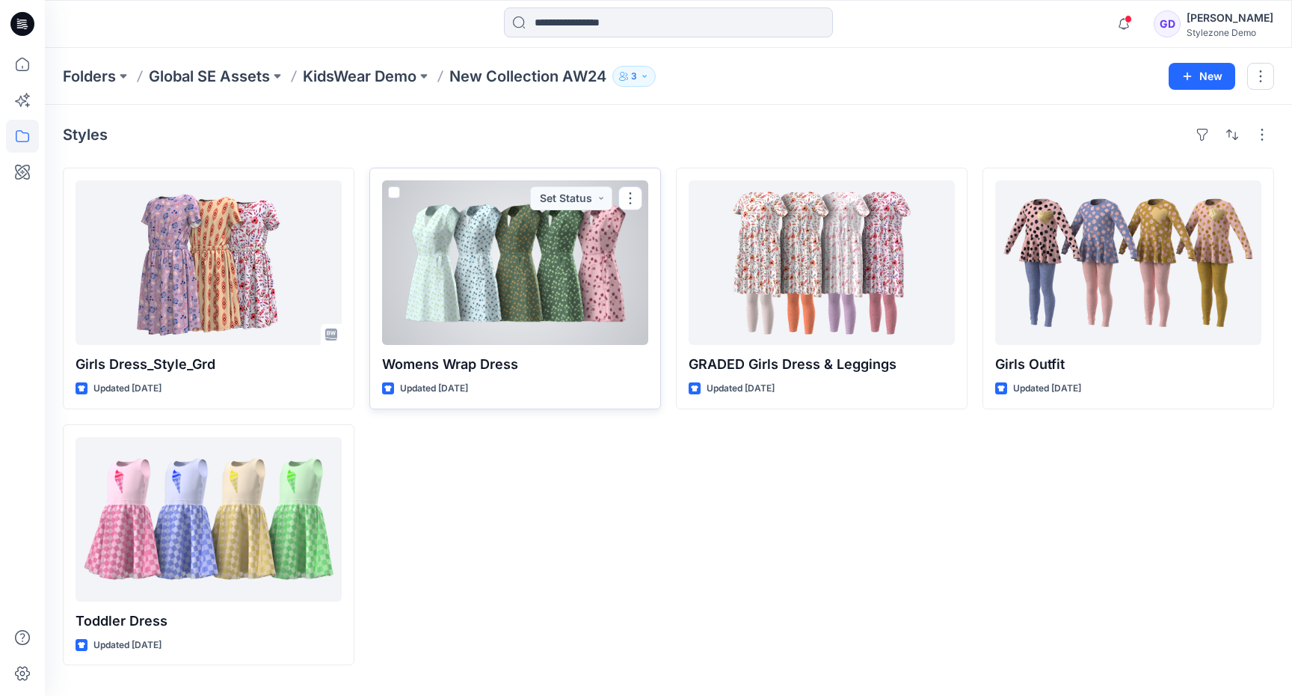  What do you see at coordinates (209, 364) in the screenshot?
I see `p: Girls Dress_Style_Grd` at bounding box center [209, 364].